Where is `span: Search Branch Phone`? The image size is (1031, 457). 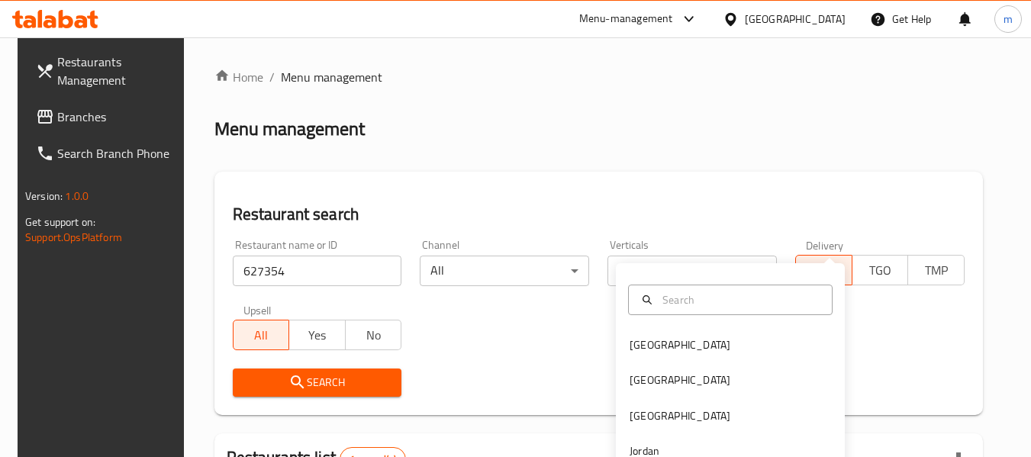
span: Search Branch Phone is located at coordinates (118, 153).